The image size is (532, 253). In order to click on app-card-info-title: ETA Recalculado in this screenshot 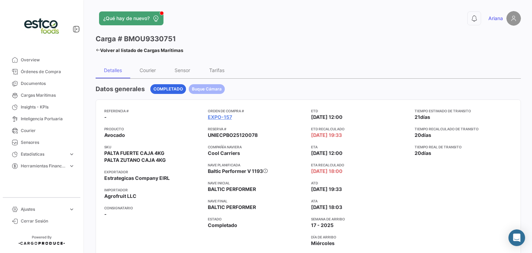, I will do `click(360, 165)`.